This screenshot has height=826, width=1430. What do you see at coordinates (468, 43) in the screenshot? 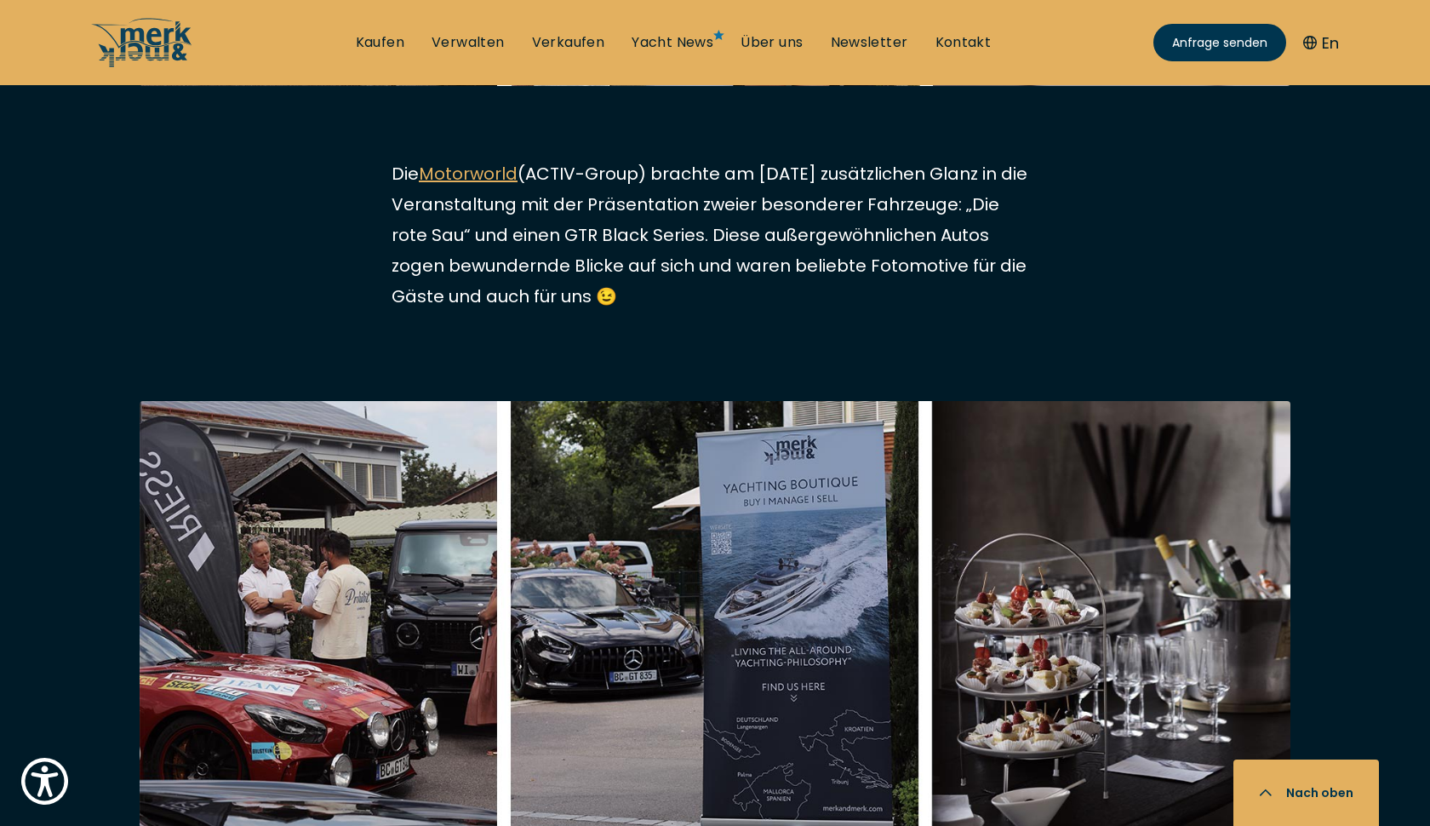
I see `a: Verwalten` at bounding box center [468, 43].